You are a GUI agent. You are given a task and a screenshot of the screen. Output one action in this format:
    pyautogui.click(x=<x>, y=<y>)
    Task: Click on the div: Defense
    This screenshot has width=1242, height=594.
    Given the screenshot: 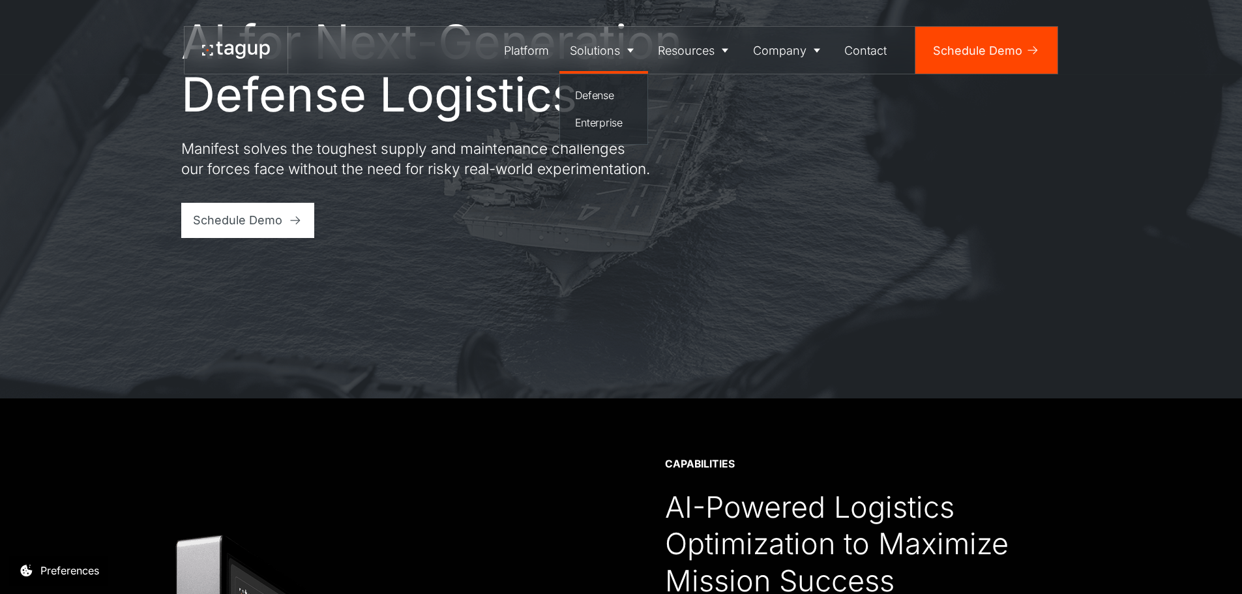 What is the action you would take?
    pyautogui.click(x=604, y=95)
    